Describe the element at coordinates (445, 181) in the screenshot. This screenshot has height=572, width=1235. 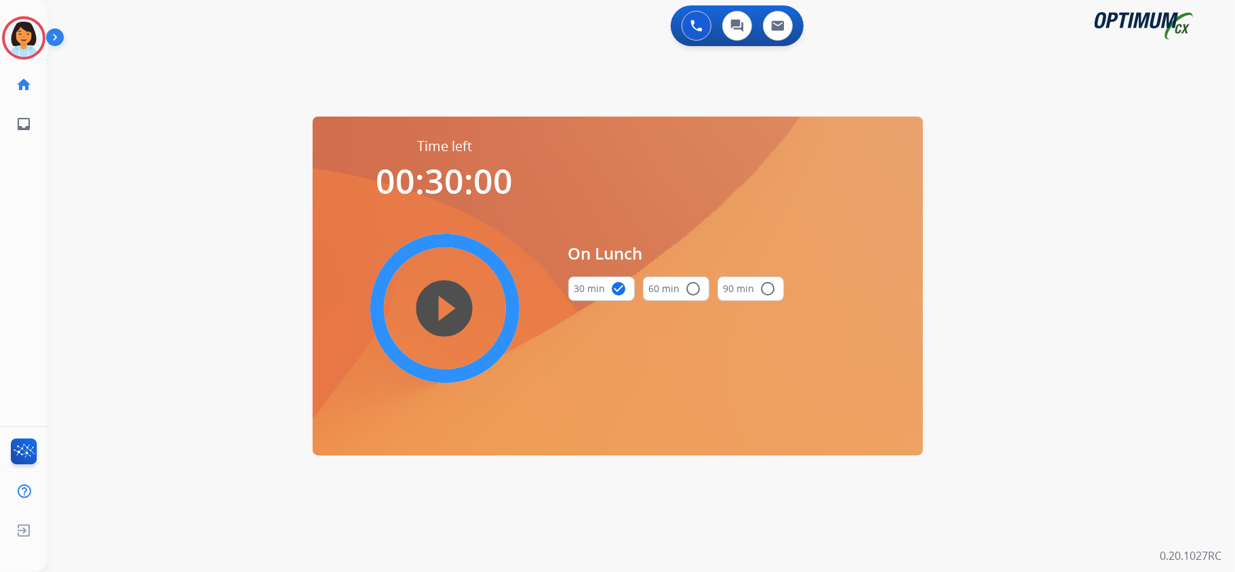
I see `span: 00:30:00` at that location.